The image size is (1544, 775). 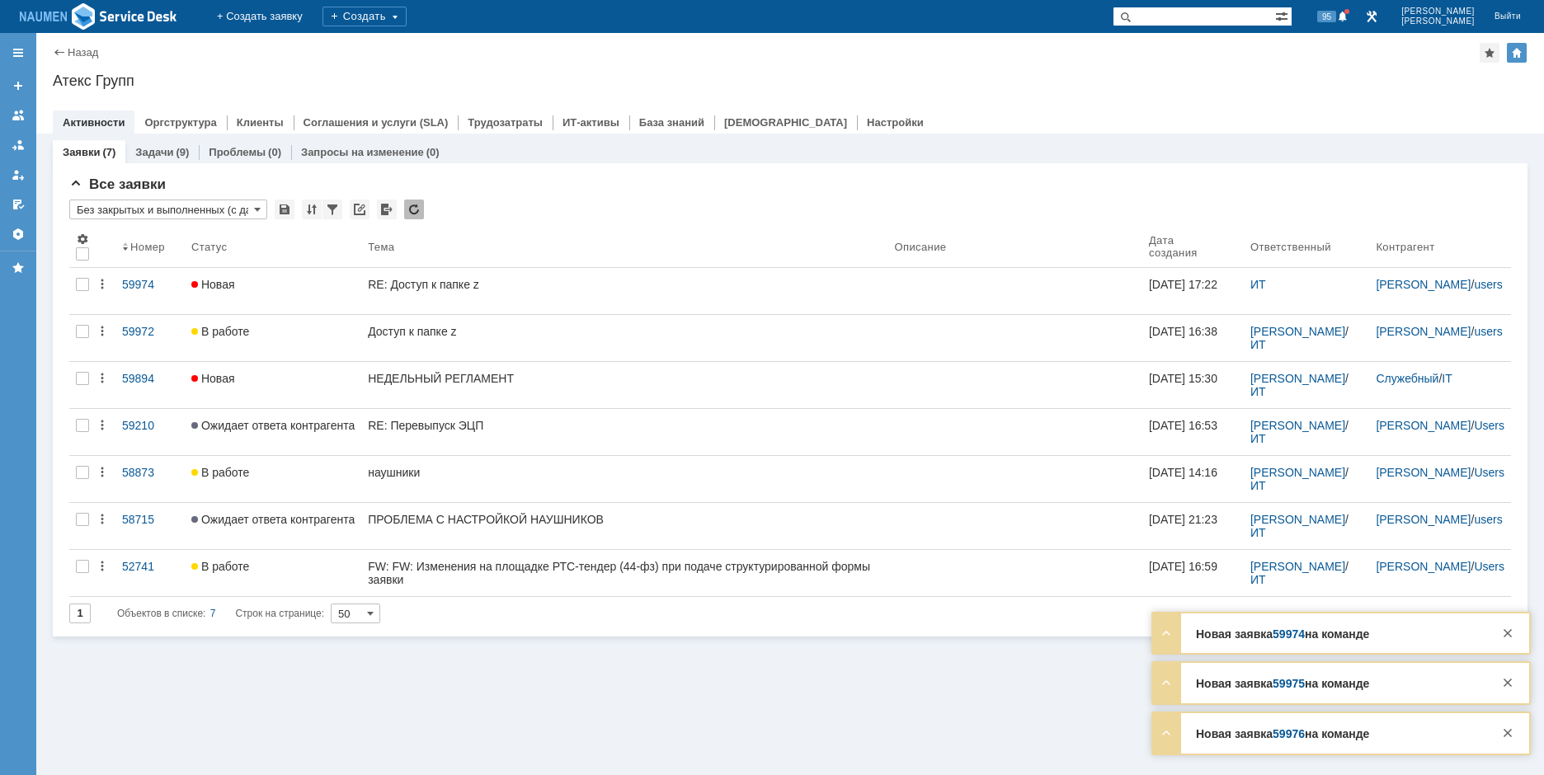 I want to click on div: Сортировка..., so click(x=312, y=210).